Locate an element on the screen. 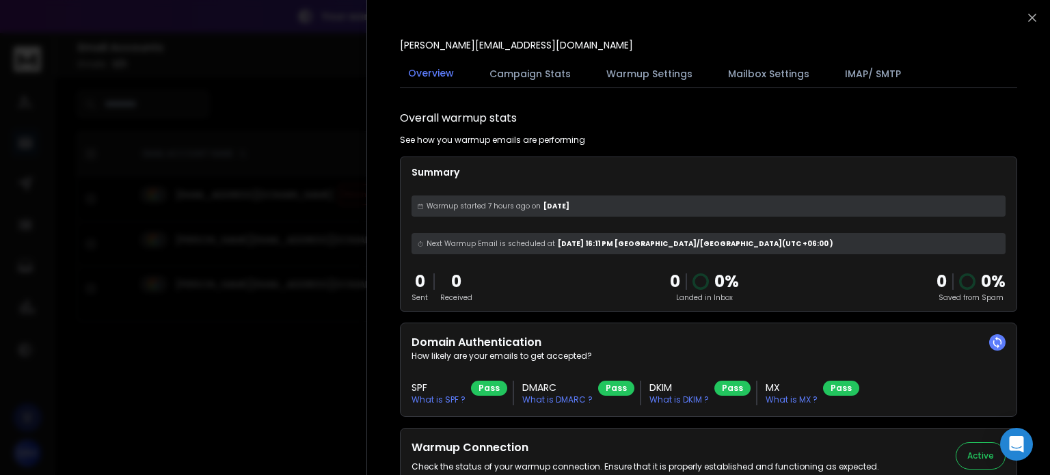 The image size is (1050, 475). p: What is SPF ? is located at coordinates (438, 400).